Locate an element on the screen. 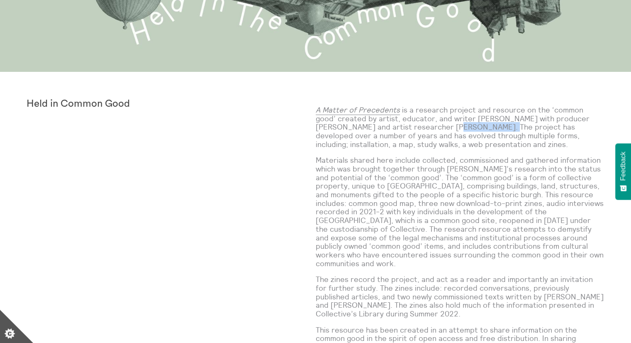 The height and width of the screenshot is (343, 631). p: Materials shared here include collected, commissioned and gathered information which was brought ... is located at coordinates (460, 212).